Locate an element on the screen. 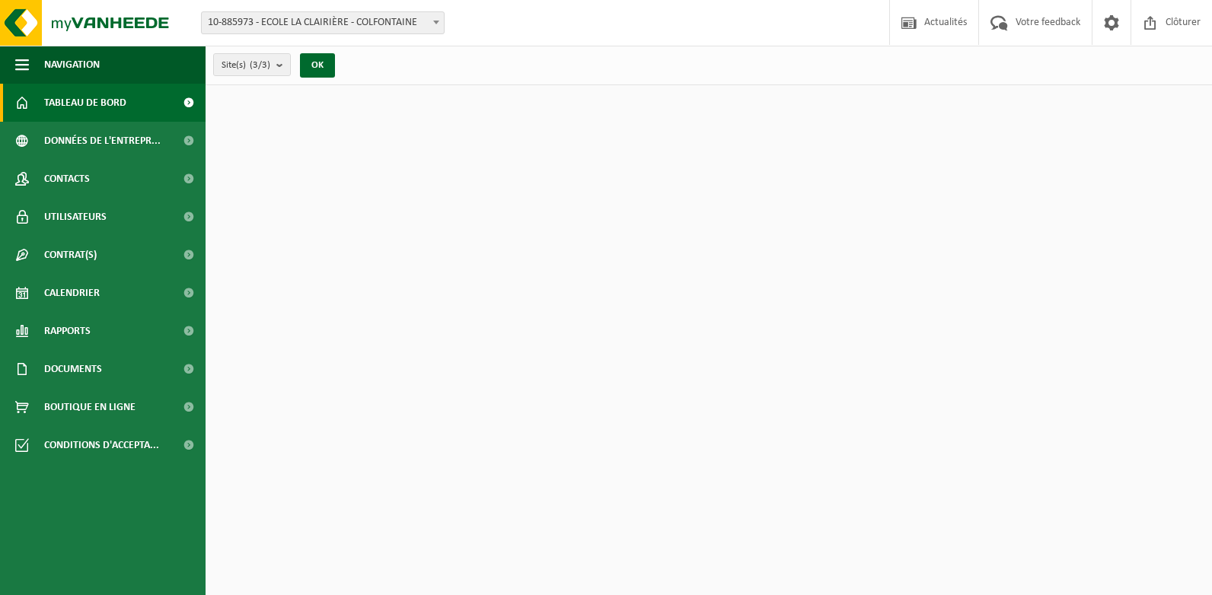 This screenshot has height=595, width=1212. span: Contrat(s) is located at coordinates (70, 255).